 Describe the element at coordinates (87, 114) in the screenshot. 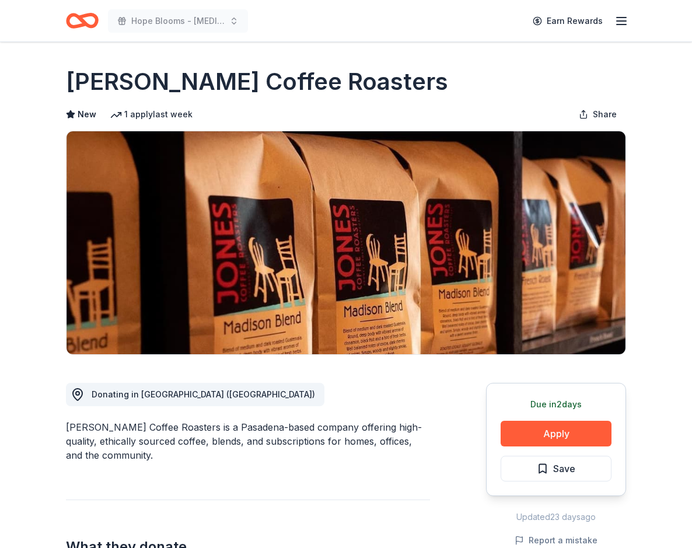

I see `span: New` at that location.